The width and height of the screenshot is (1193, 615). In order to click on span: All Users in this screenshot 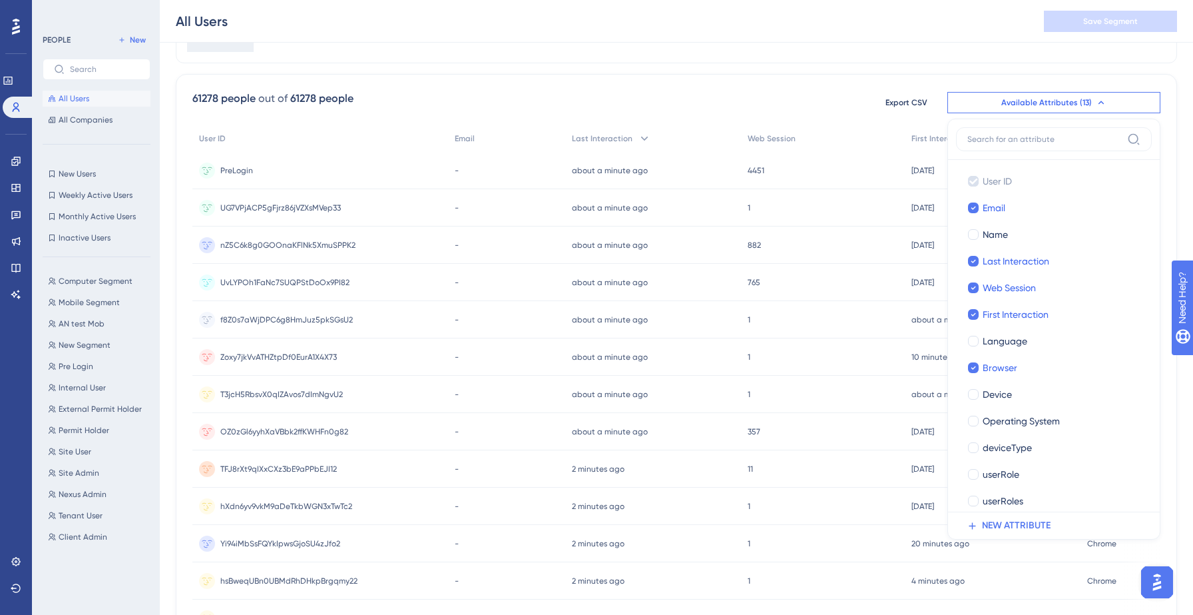, I will do `click(74, 99)`.